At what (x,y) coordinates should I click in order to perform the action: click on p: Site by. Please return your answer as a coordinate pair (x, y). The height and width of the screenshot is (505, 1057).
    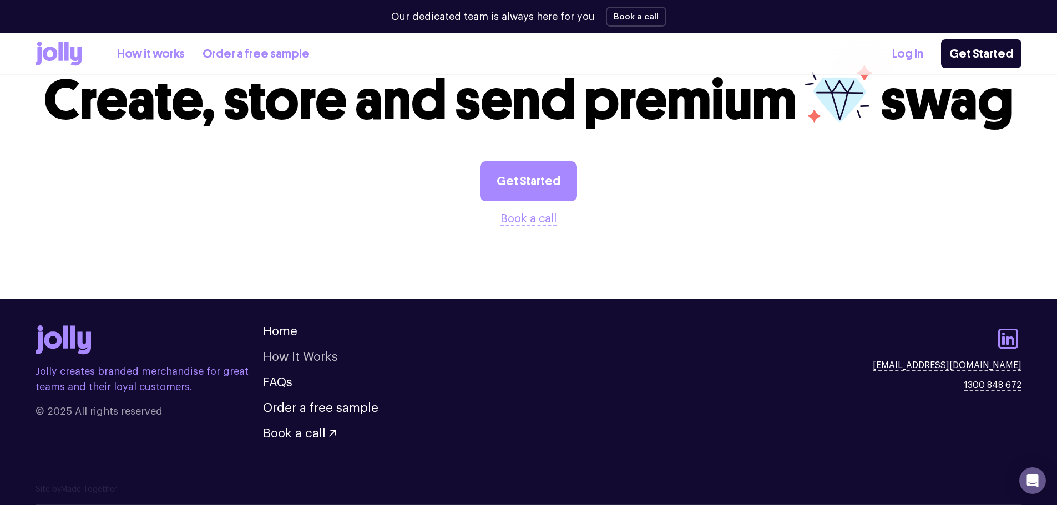
    Looking at the image, I should click on (528, 490).